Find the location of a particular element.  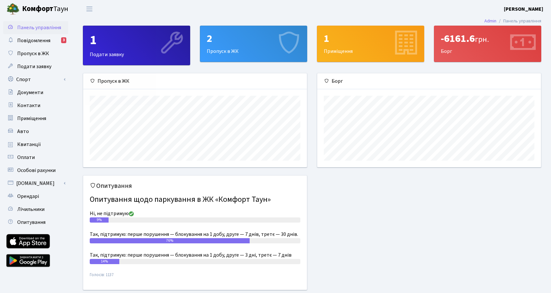

b: Комфорт is located at coordinates (38, 9).